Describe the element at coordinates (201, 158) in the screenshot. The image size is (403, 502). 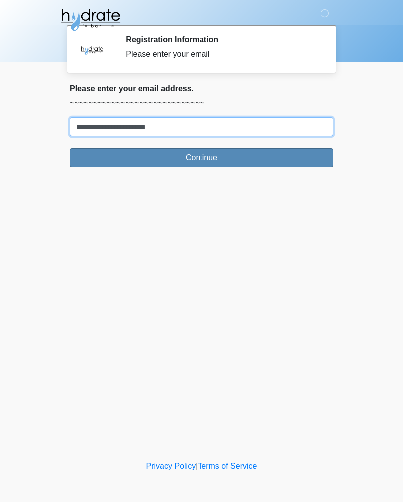
I see `button: Continue` at that location.